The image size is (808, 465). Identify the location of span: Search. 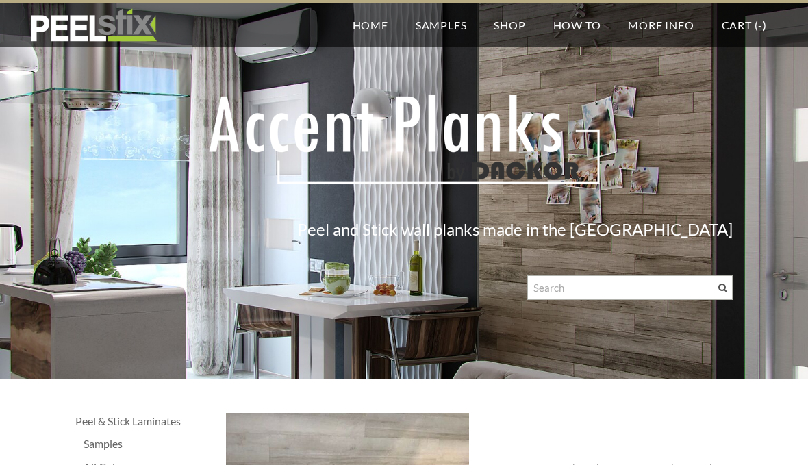
(723, 288).